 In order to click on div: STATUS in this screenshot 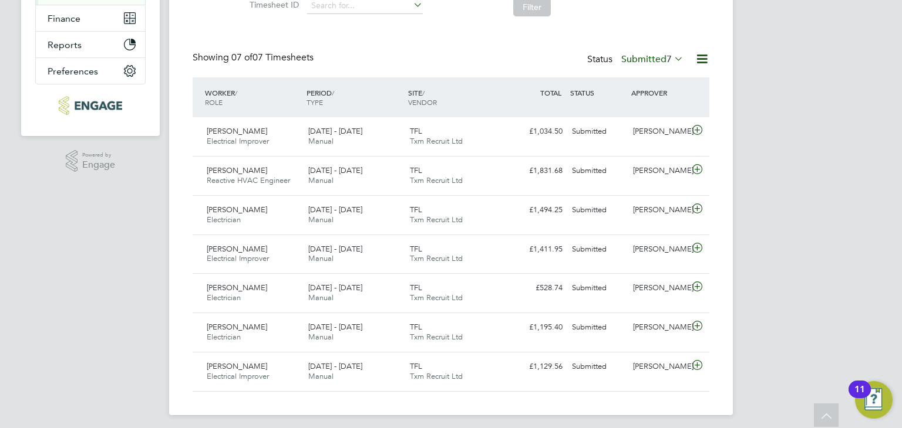, I will do `click(597, 93)`.